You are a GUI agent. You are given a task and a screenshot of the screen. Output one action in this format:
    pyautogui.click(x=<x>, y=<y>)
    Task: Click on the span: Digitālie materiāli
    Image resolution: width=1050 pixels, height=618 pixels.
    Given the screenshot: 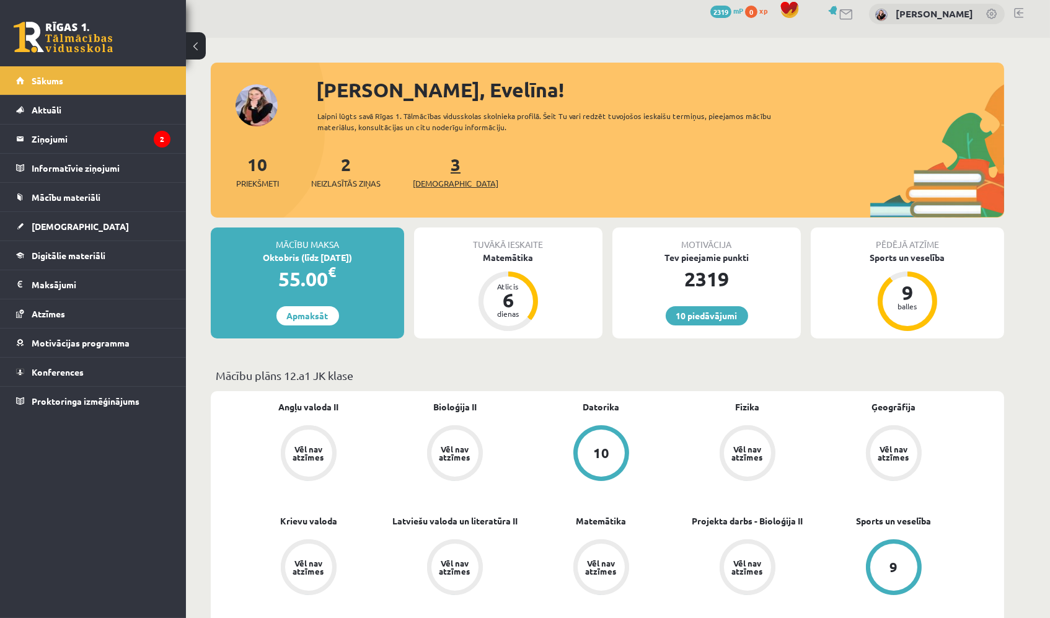 What is the action you would take?
    pyautogui.click(x=68, y=255)
    